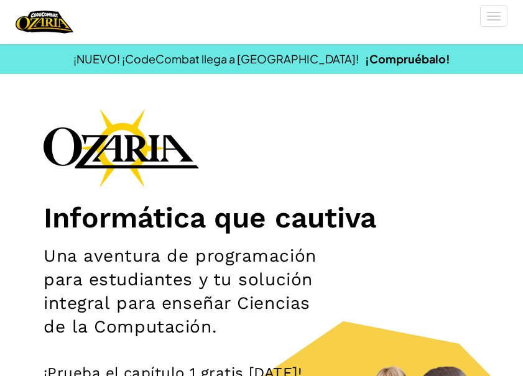  What do you see at coordinates (261, 217) in the screenshot?
I see `h1: Informática que cautiva` at bounding box center [261, 217].